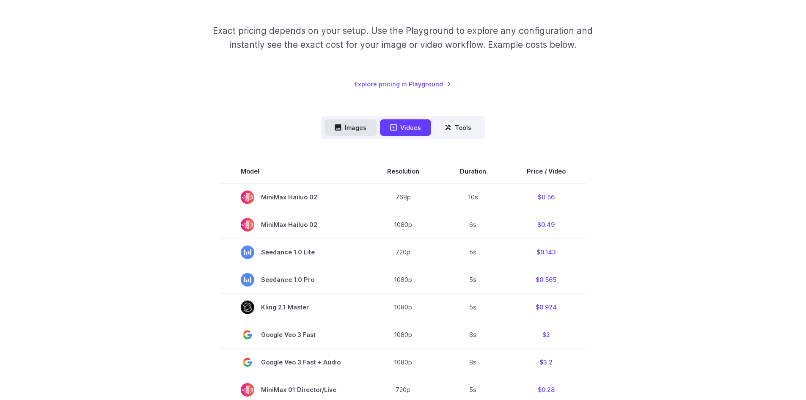 Image resolution: width=806 pixels, height=400 pixels. I want to click on span: MiniMax 01 Director/Live, so click(294, 390).